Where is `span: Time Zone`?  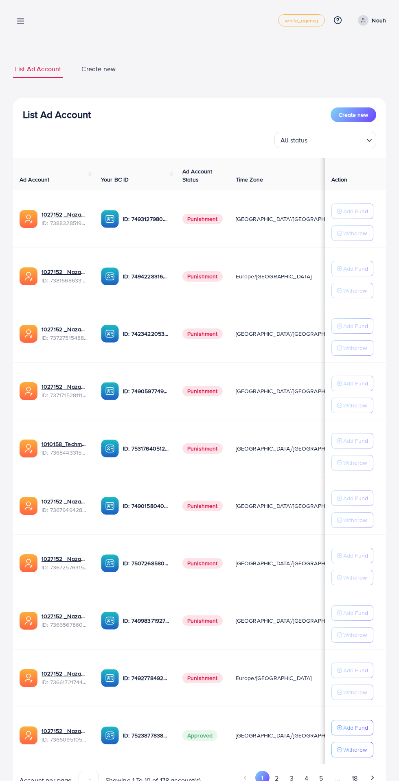
span: Time Zone is located at coordinates (249, 179).